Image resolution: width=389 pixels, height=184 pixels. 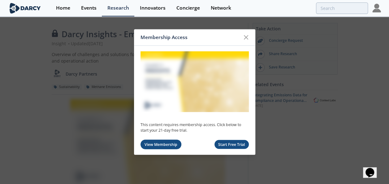 I want to click on div: Home, so click(x=63, y=8).